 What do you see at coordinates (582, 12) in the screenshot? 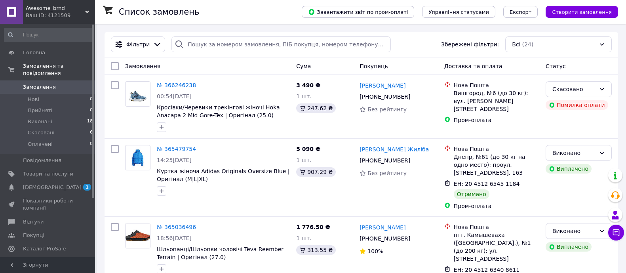
I see `button: Створити замовлення` at bounding box center [582, 12].